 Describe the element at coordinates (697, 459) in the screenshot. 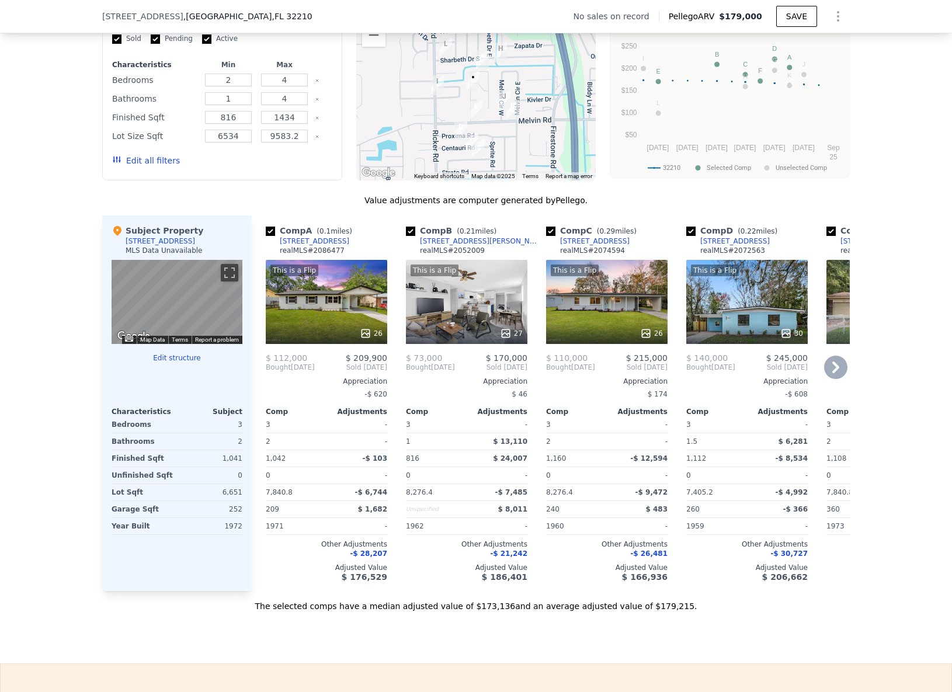

I see `span: 1,112` at that location.